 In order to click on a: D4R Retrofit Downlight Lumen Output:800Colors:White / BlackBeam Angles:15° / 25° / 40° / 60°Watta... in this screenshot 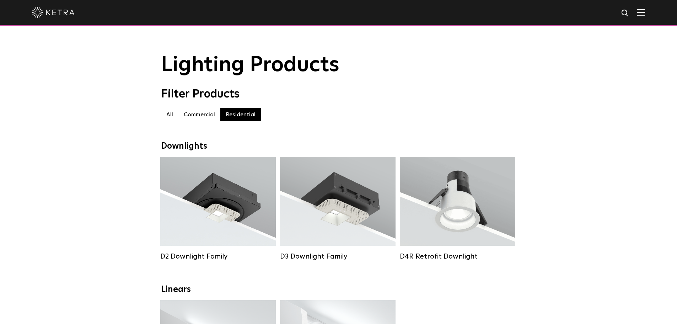, I will do `click(458, 209)`.